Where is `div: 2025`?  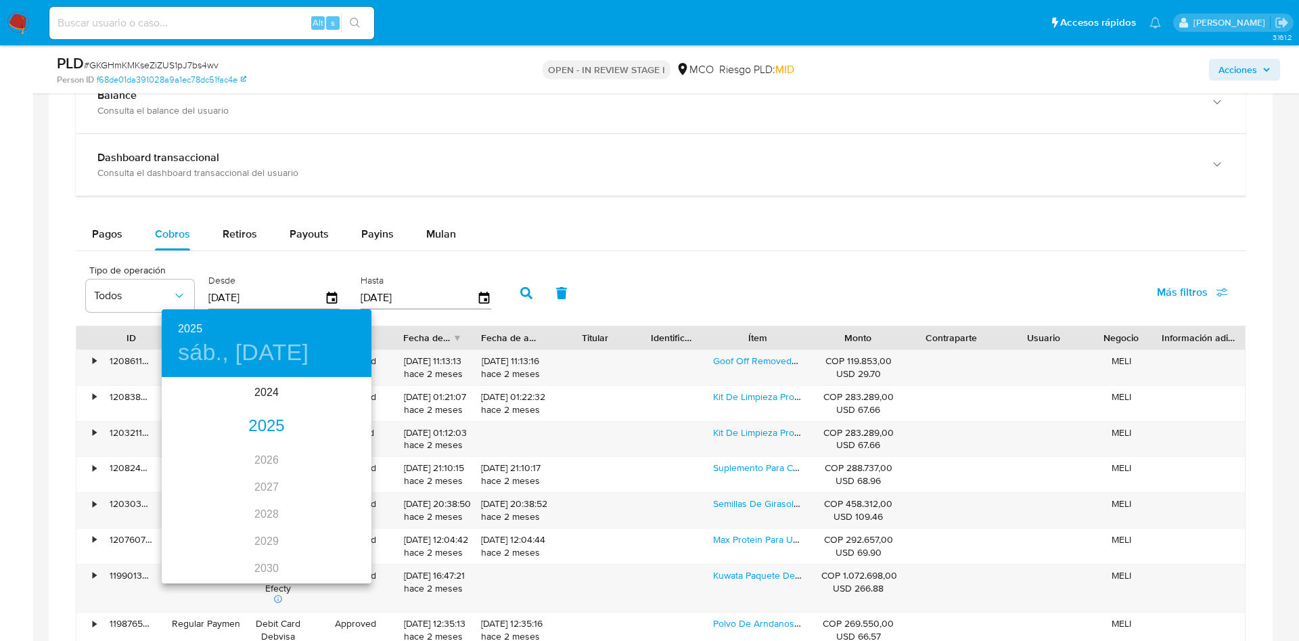 div: 2025 is located at coordinates (267, 426).